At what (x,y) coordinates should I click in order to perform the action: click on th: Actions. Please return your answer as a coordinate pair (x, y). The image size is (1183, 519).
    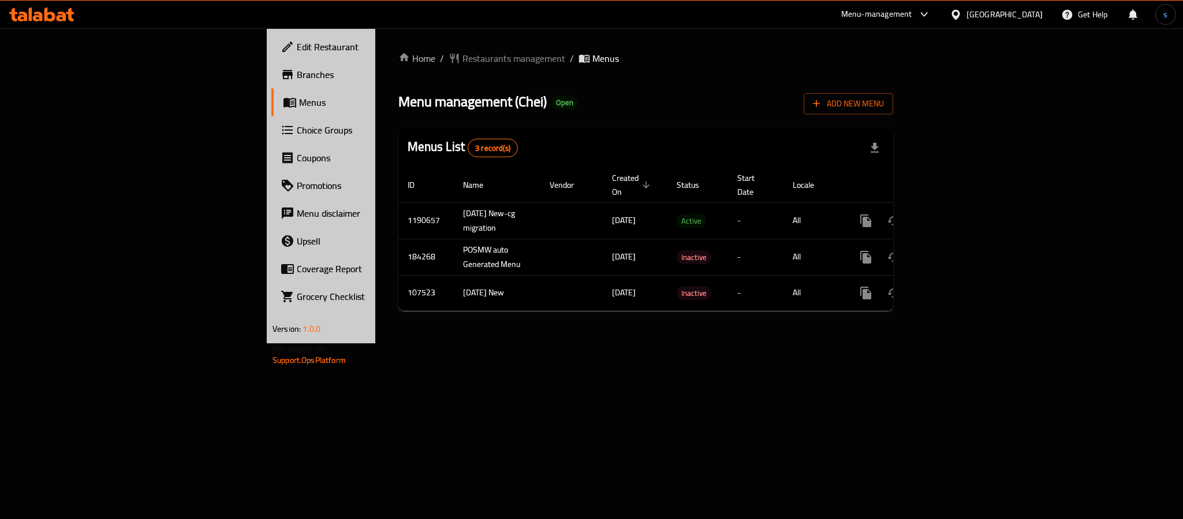
    Looking at the image, I should click on (908, 185).